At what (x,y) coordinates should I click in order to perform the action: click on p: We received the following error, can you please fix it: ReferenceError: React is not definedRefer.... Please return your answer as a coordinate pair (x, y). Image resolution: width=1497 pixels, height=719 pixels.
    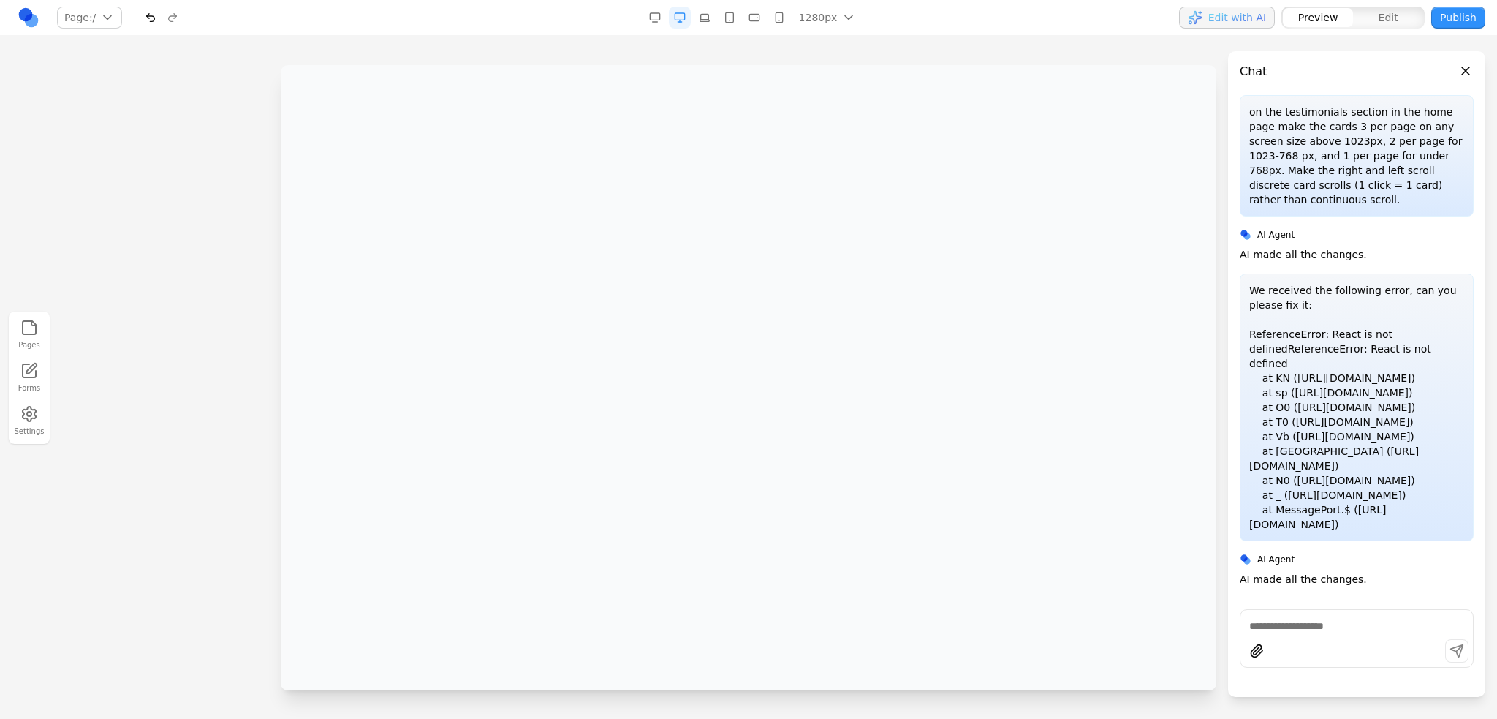
    Looking at the image, I should click on (1357, 407).